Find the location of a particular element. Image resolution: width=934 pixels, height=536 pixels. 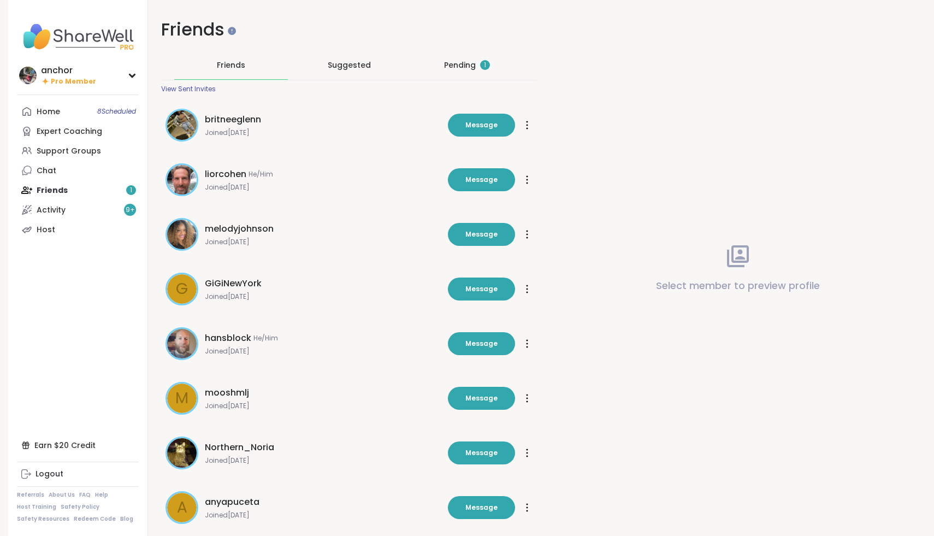

img: hansblock is located at coordinates (182, 343).